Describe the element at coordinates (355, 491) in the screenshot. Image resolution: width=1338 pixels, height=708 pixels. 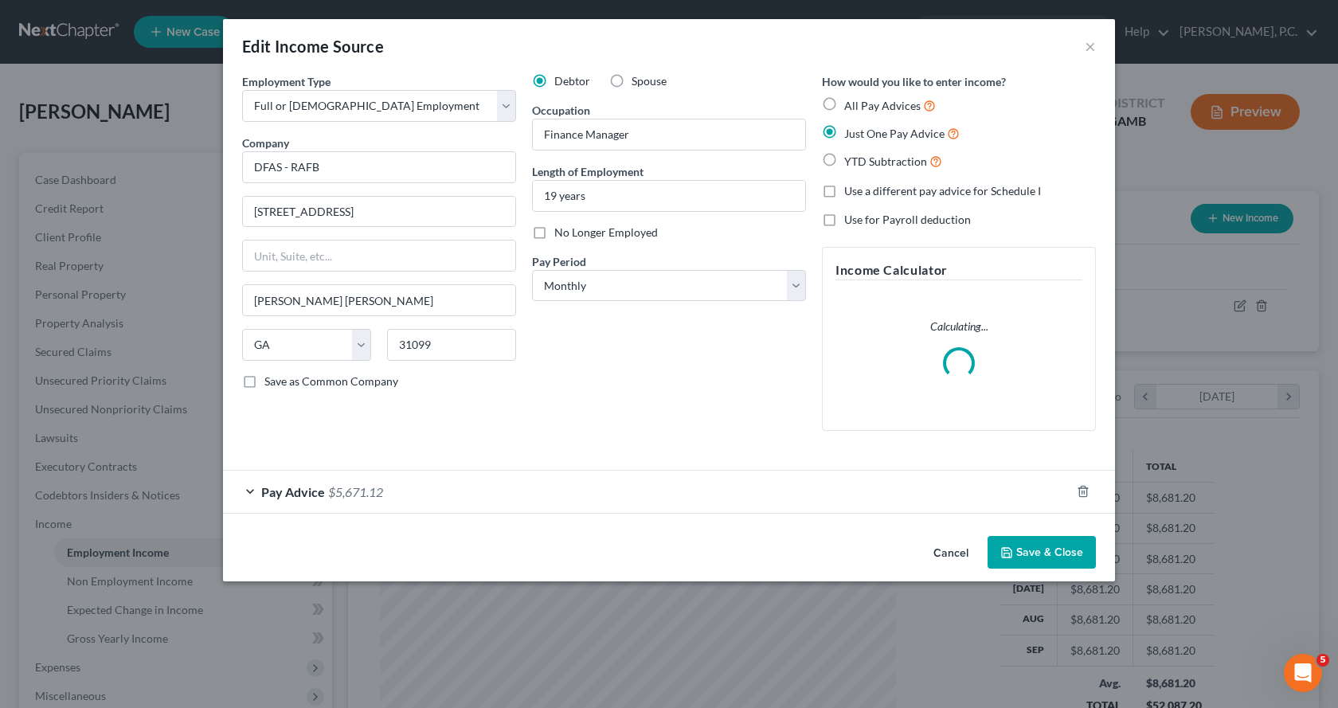
I see `span: $5,671.12` at that location.